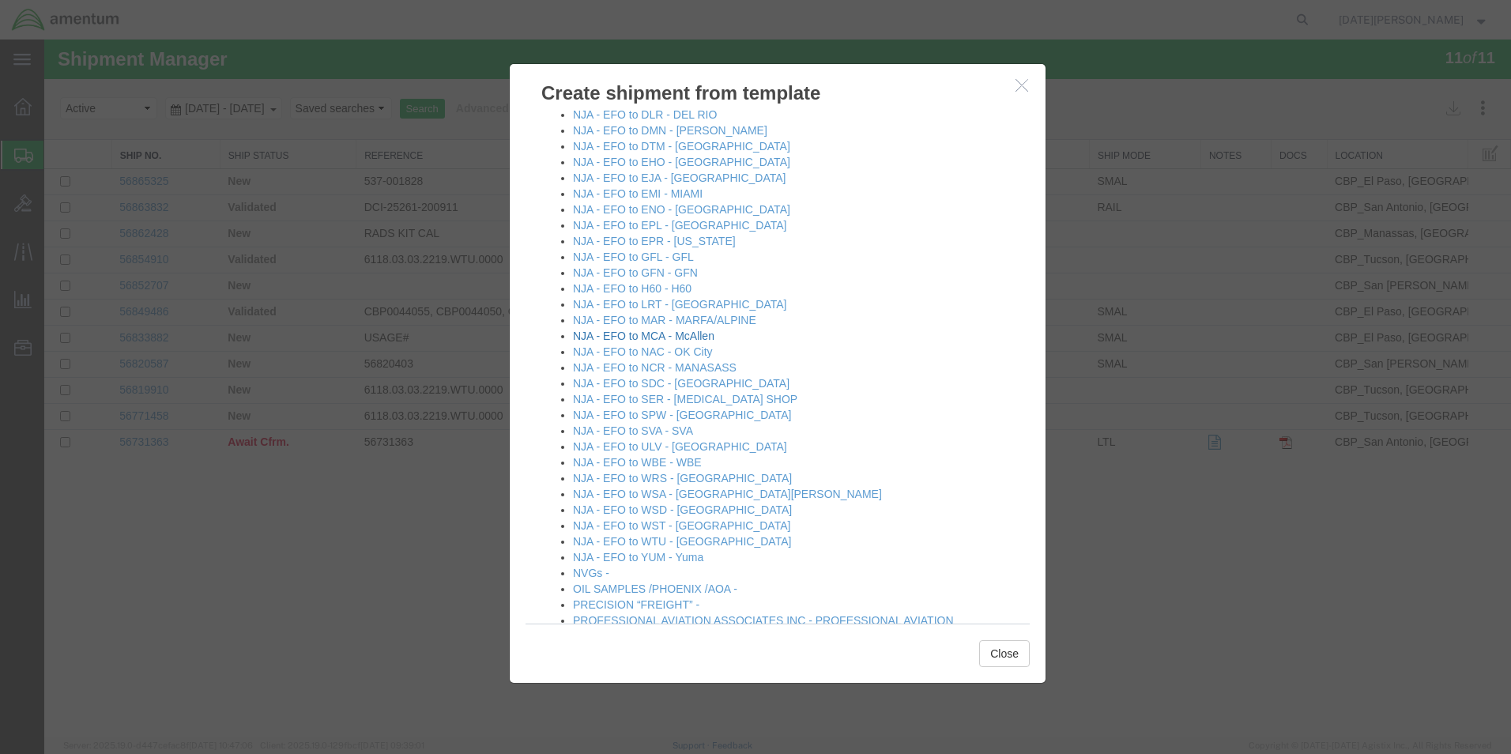 This screenshot has width=1511, height=754. What do you see at coordinates (960, 614) in the screenshot?
I see `button: Close` at bounding box center [960, 614].